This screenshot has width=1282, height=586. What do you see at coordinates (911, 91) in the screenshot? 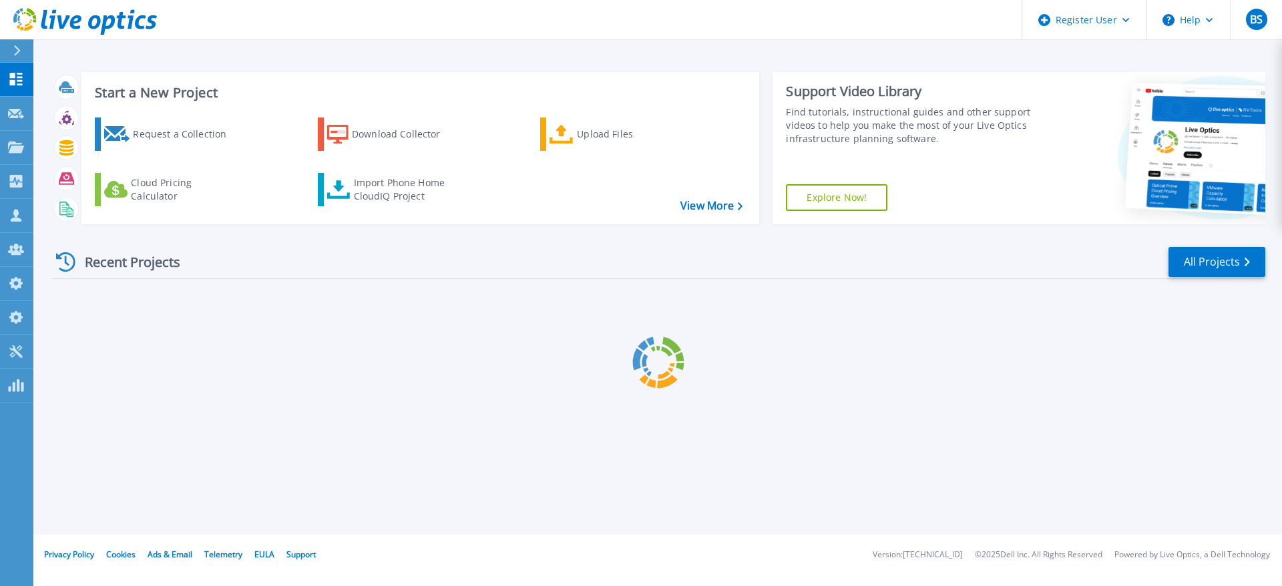
I see `div: Support Video Library` at bounding box center [911, 91].